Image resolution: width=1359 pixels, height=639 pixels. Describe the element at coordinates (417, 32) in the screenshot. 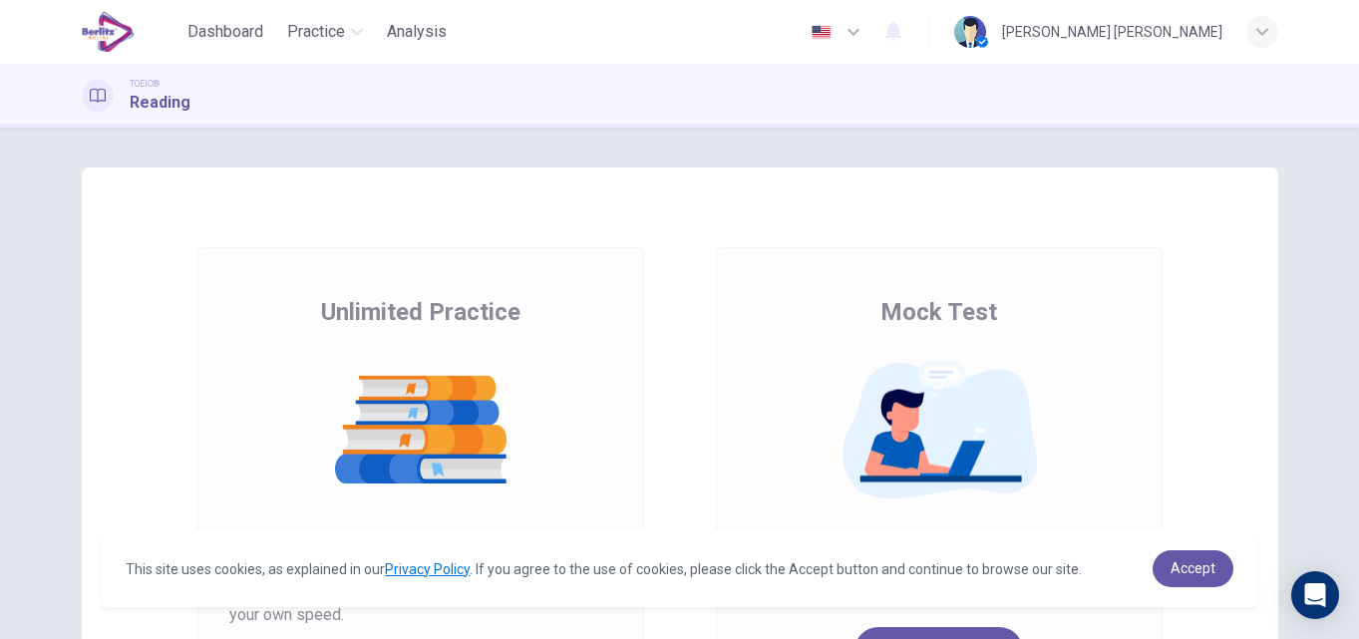

I see `span: Analysis` at that location.